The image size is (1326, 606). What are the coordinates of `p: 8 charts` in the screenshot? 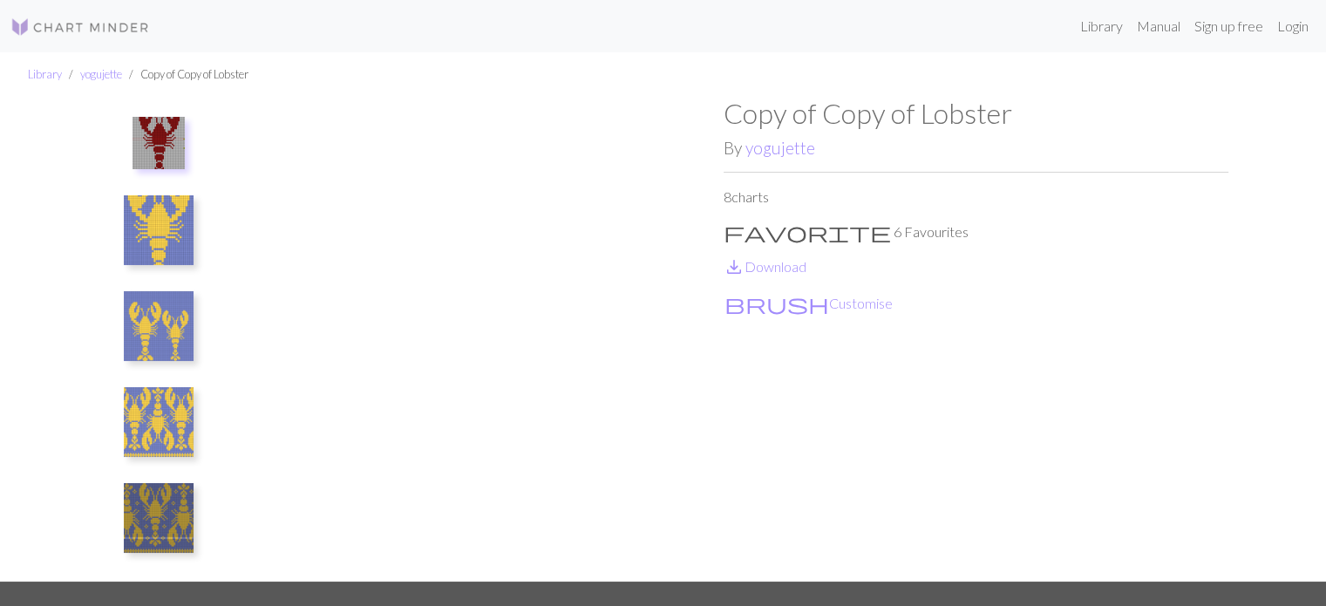 It's located at (976, 197).